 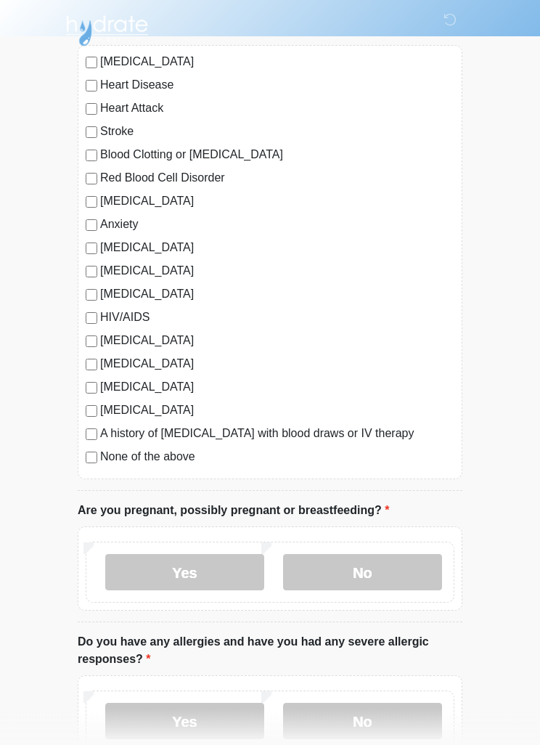 I want to click on input: Stroke, so click(x=92, y=133).